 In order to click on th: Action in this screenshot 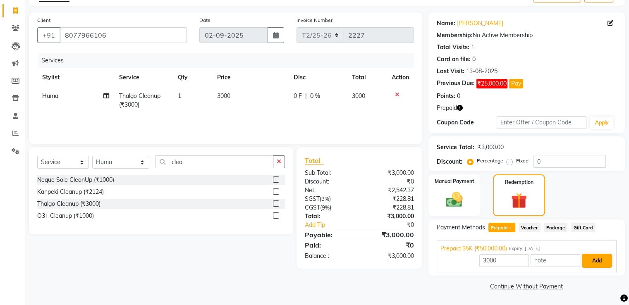, I will do `click(400, 77)`.